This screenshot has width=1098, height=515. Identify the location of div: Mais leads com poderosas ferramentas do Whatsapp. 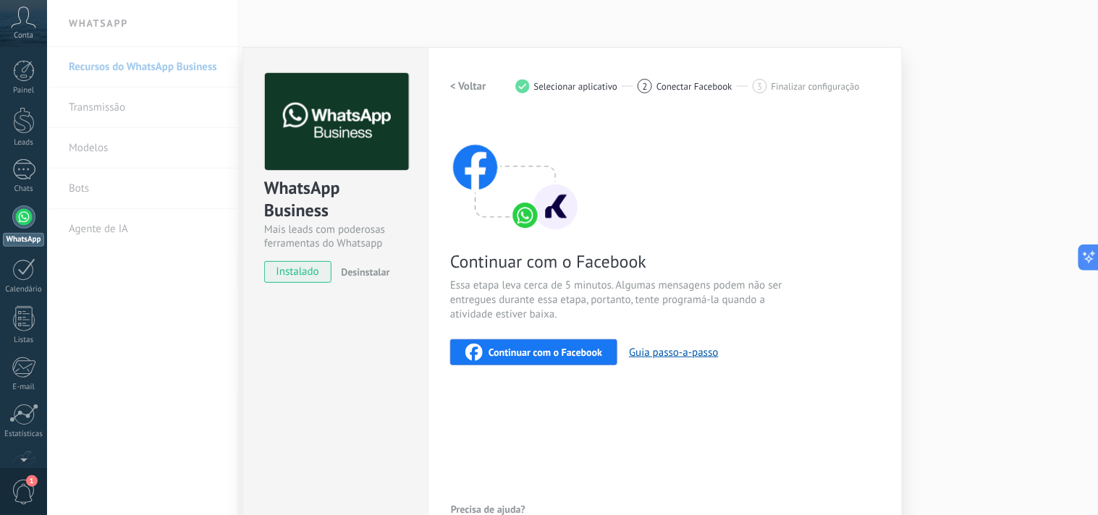
(335, 237).